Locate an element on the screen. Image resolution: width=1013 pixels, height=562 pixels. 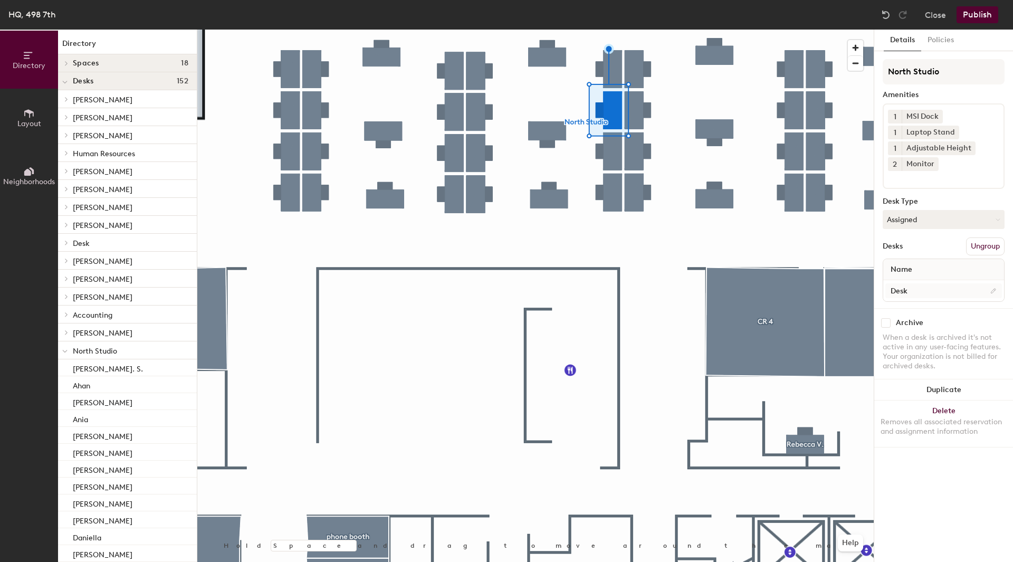
button: Publish is located at coordinates (978, 15).